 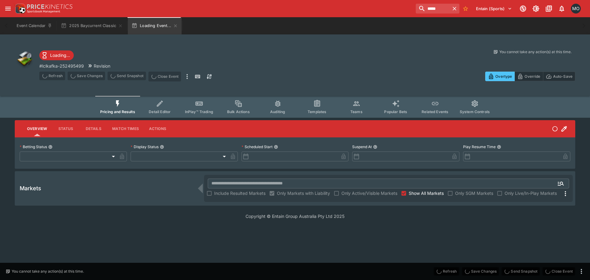 I want to click on span: Auditing, so click(x=278, y=112).